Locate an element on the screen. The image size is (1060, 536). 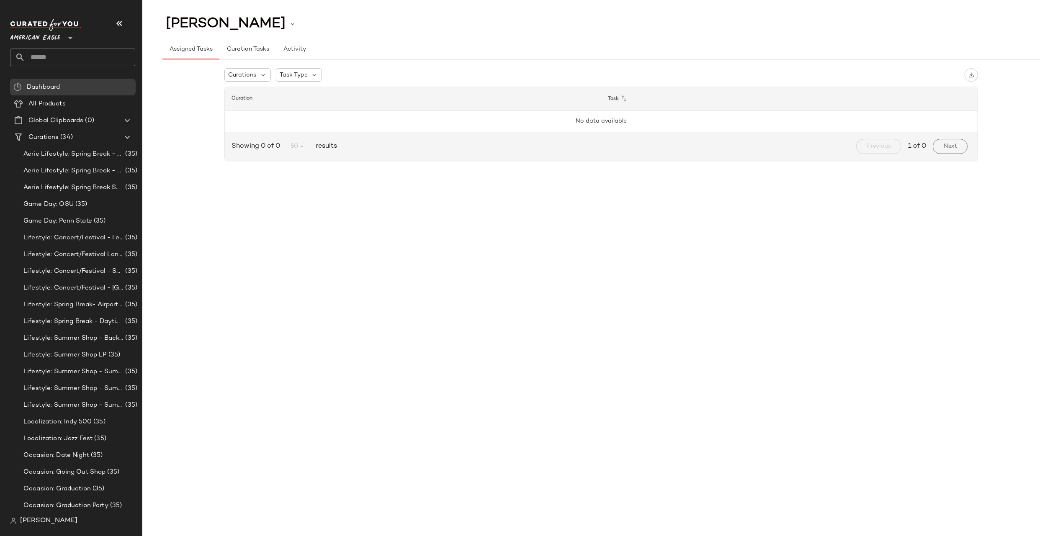
span: Aerie Lifestyle: Spring Break Swimsuits Landing Page is located at coordinates (73, 187).